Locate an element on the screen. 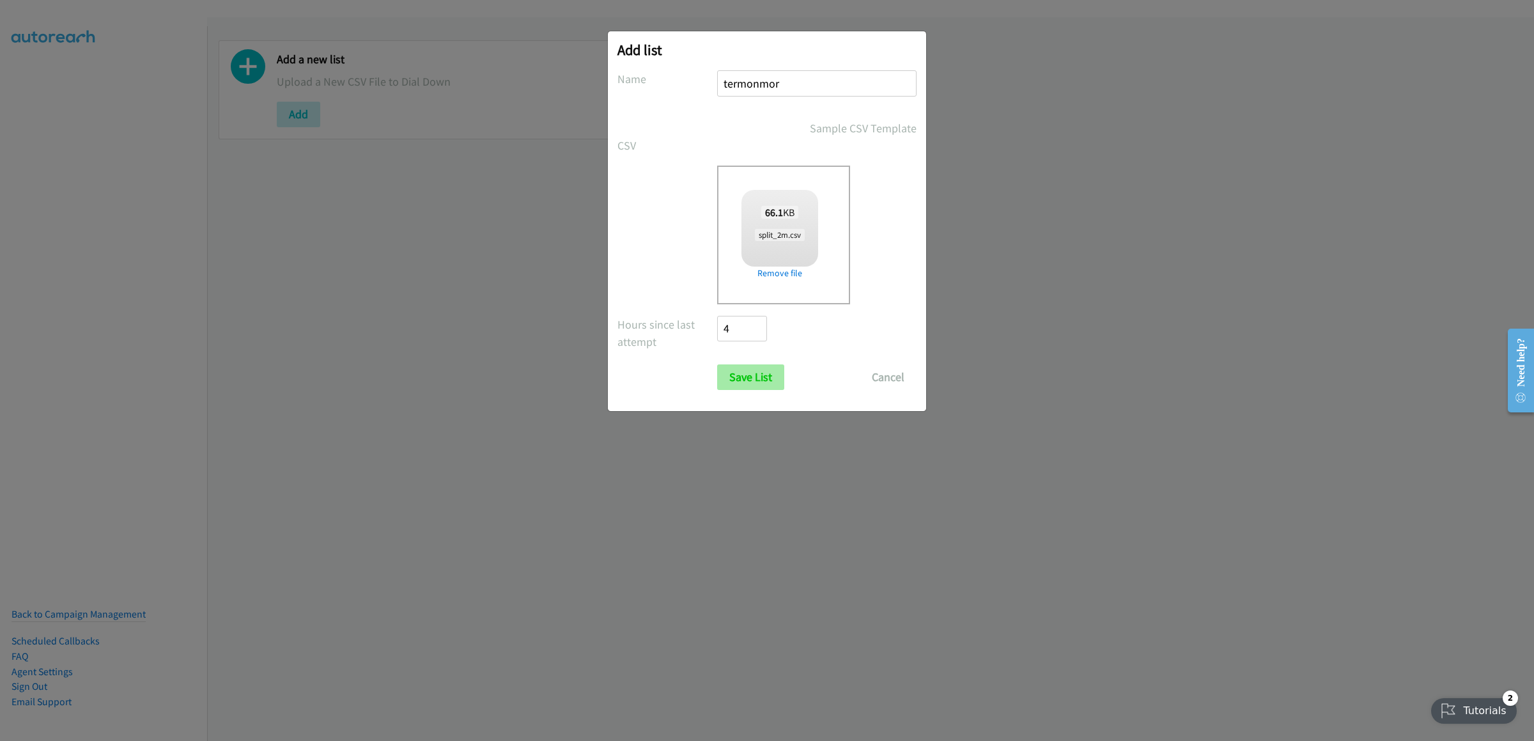 The width and height of the screenshot is (1534, 741). label: Hours since last attempt is located at coordinates (667, 333).